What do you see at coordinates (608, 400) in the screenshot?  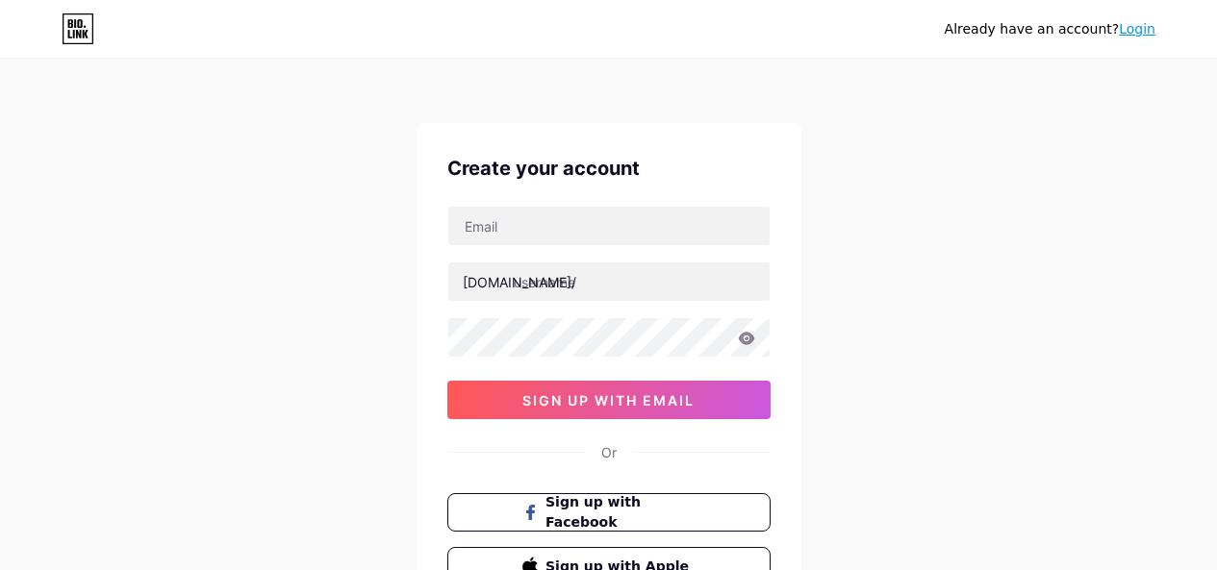 I see `span: sign up with email` at bounding box center [608, 400].